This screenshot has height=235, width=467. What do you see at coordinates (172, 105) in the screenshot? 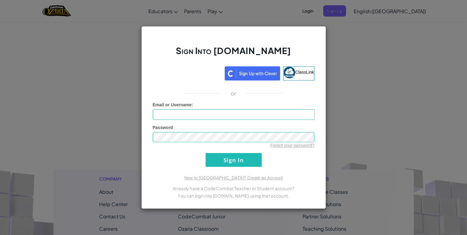
I see `span: Email or Username` at bounding box center [172, 105].